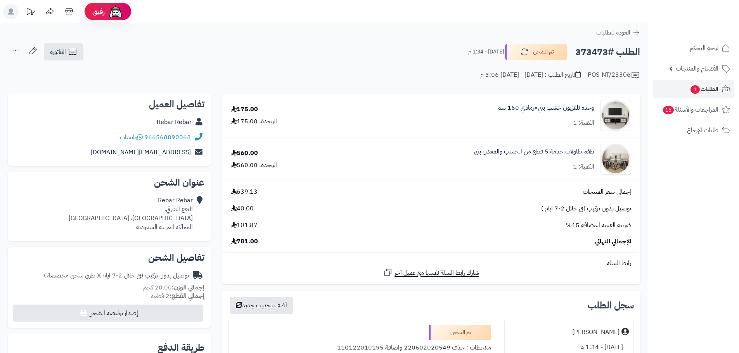 The image size is (739, 353). What do you see at coordinates (607, 192) in the screenshot?
I see `span: إجمالي سعر المنتجات` at bounding box center [607, 192].